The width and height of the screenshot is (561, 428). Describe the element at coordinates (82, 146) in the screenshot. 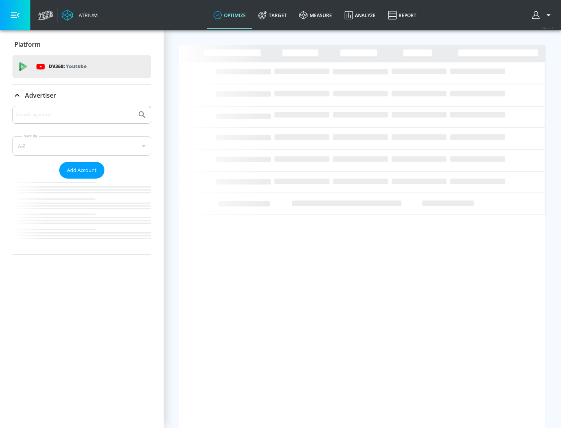

I see `div: A-Z` at that location.